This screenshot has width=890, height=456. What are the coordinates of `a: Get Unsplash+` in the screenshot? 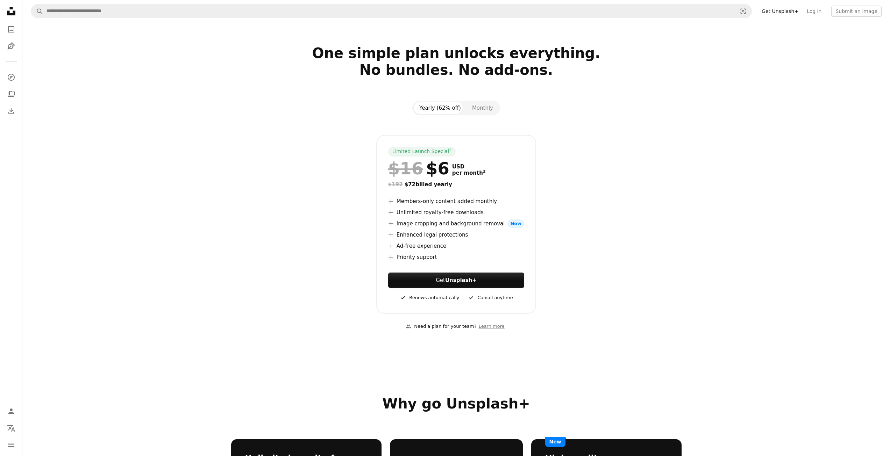 It's located at (780, 11).